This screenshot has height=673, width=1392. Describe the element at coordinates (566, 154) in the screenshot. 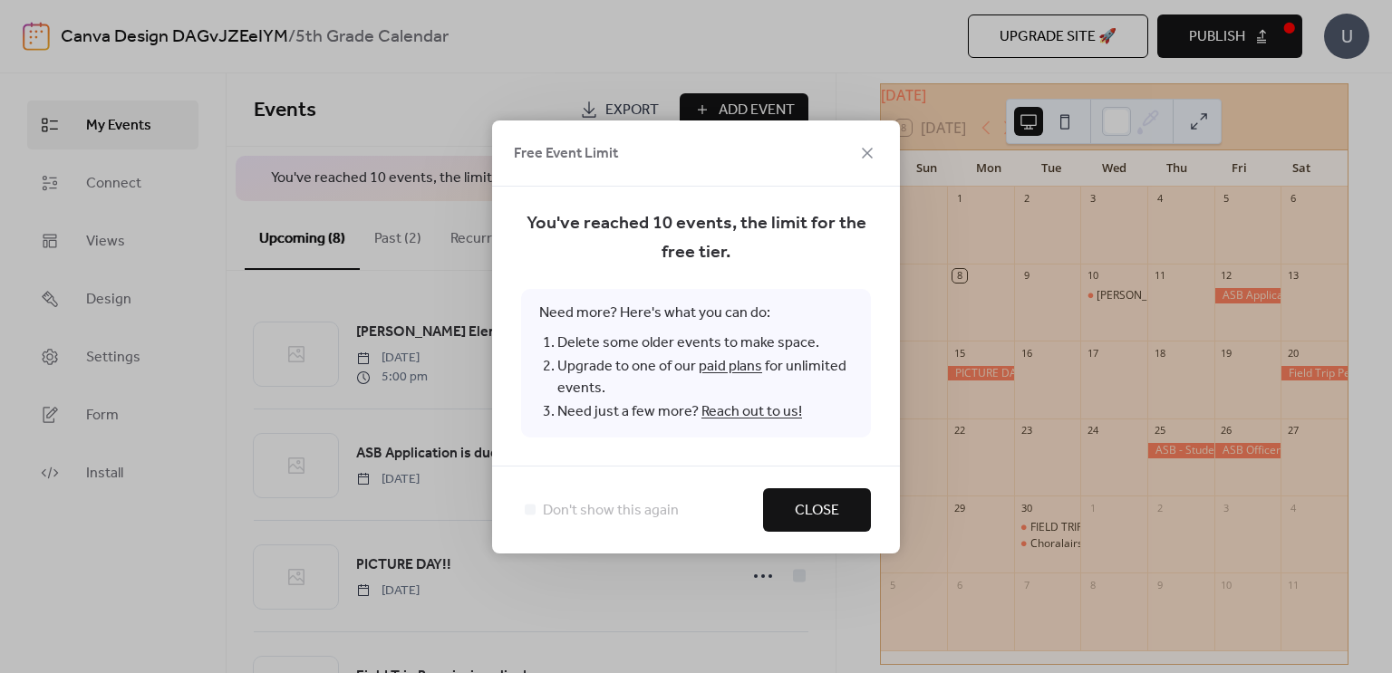

I see `span: Free Event Limit` at that location.